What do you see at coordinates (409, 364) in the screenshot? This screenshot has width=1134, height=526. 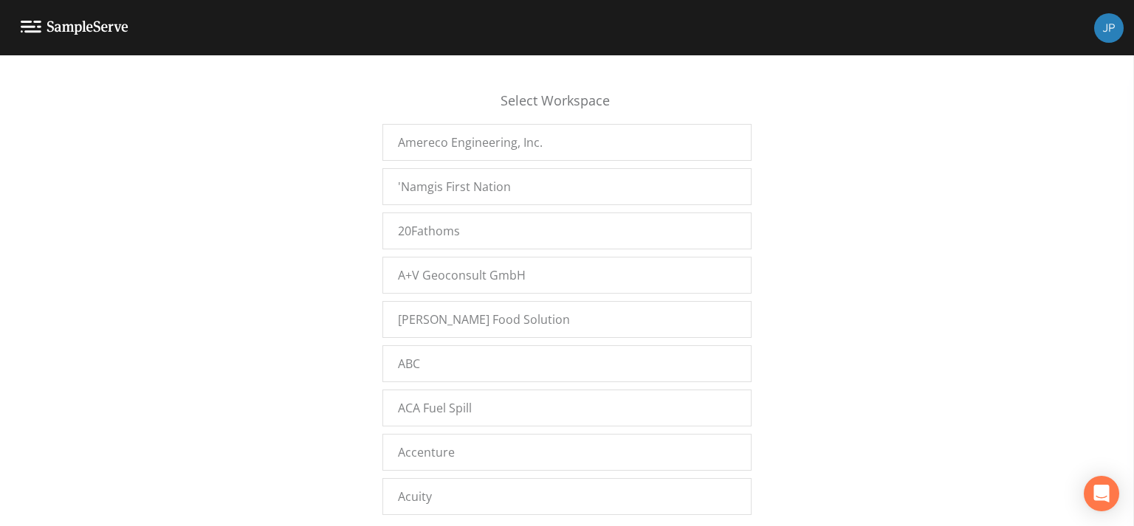 I see `span: ABC` at bounding box center [409, 364].